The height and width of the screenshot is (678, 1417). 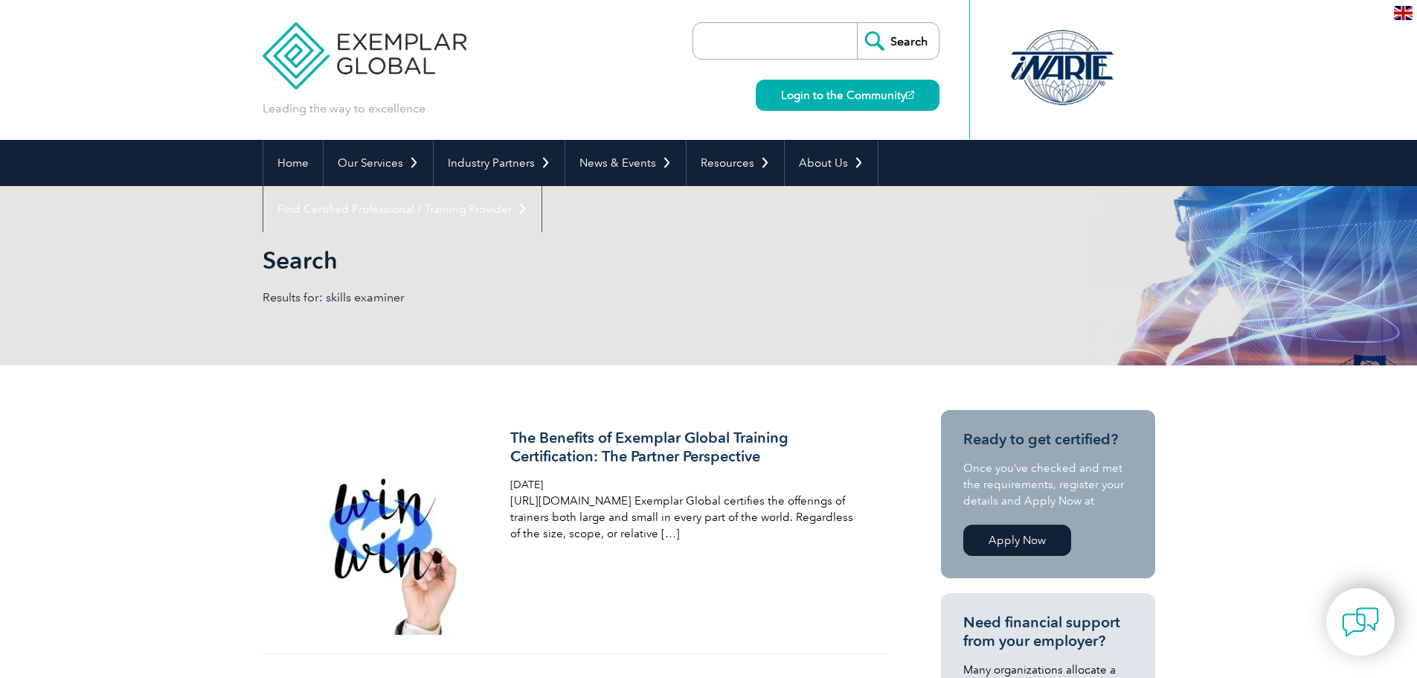 What do you see at coordinates (735, 163) in the screenshot?
I see `a: Resources` at bounding box center [735, 163].